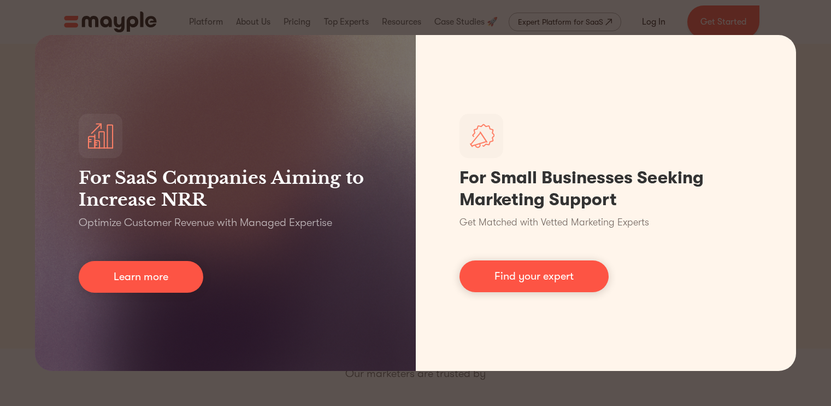 The width and height of the screenshot is (831, 406). I want to click on p: Get Matched with Vetted Marketing Experts, so click(554, 222).